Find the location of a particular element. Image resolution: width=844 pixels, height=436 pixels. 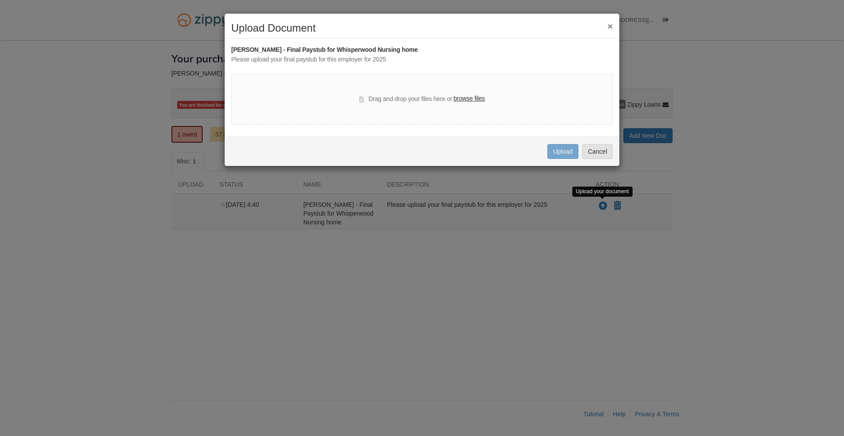

h2: Upload Document is located at coordinates (422, 28).